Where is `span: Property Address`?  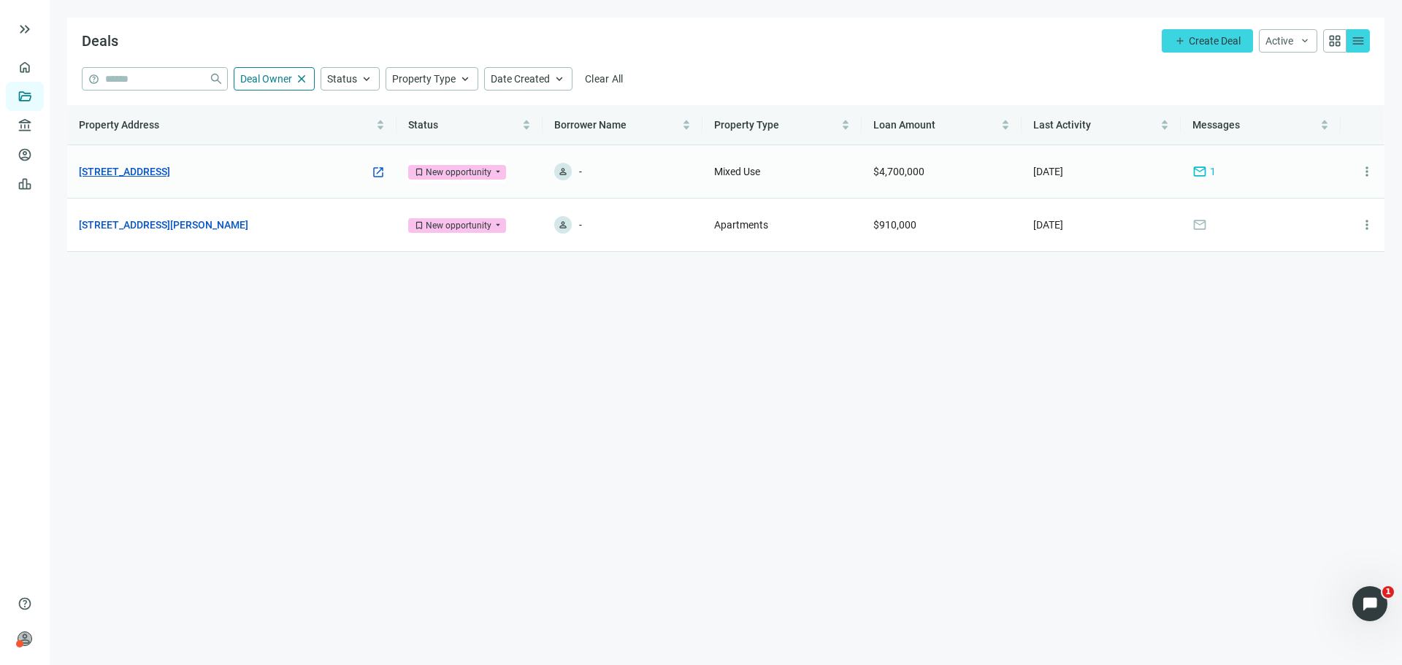
span: Property Address is located at coordinates (119, 125).